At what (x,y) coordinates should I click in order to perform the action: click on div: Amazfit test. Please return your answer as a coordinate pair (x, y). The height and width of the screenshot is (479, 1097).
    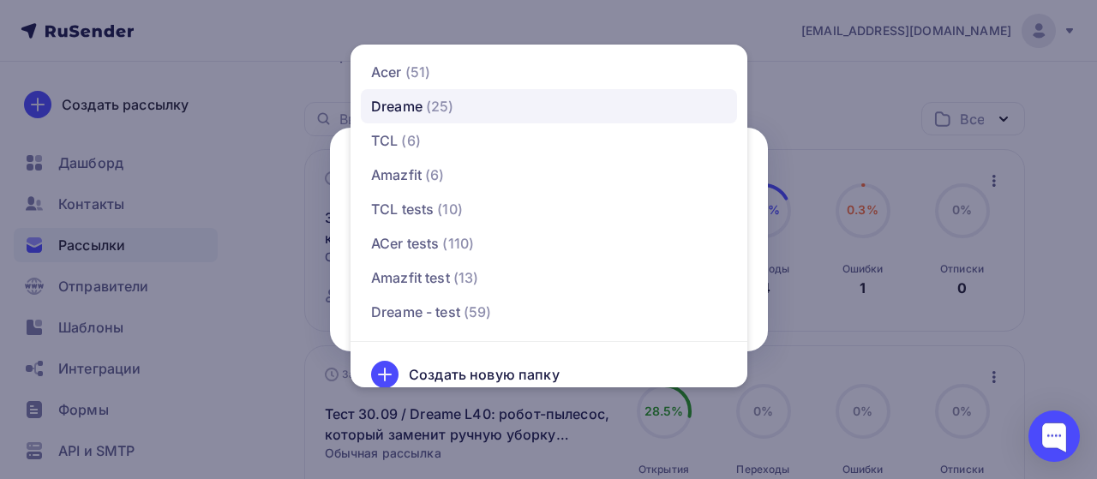
    Looking at the image, I should click on (410, 278).